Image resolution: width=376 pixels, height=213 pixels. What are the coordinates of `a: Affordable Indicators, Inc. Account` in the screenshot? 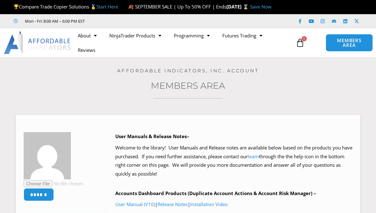 It's located at (188, 70).